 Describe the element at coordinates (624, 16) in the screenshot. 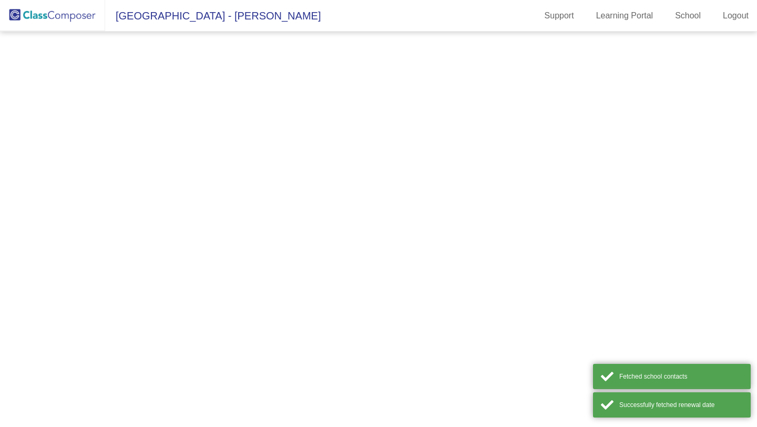

I see `a: Learning Portal` at that location.